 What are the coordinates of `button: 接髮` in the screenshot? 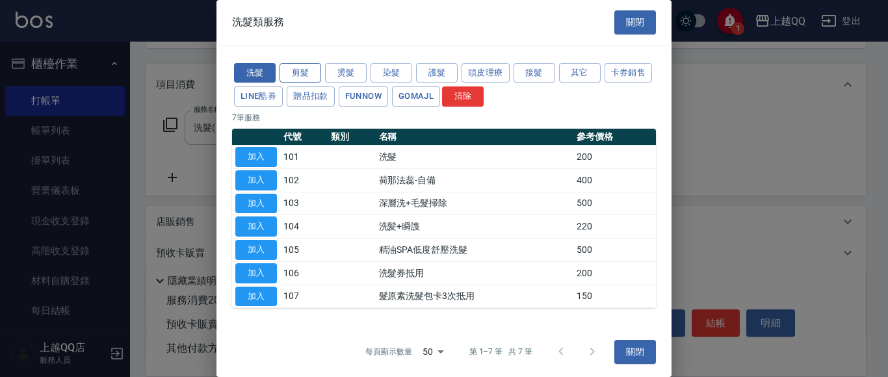 It's located at (535, 73).